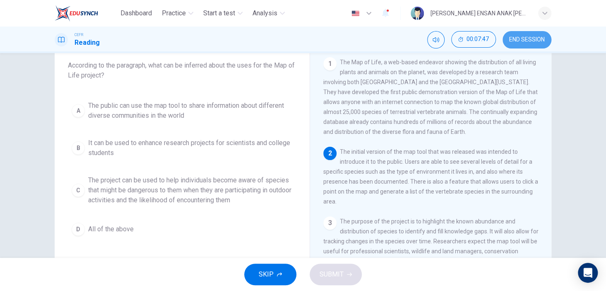 Image resolution: width=606 pixels, height=291 pixels. I want to click on button: BIt can be used to enhance research projects for scientists and college students, so click(182, 148).